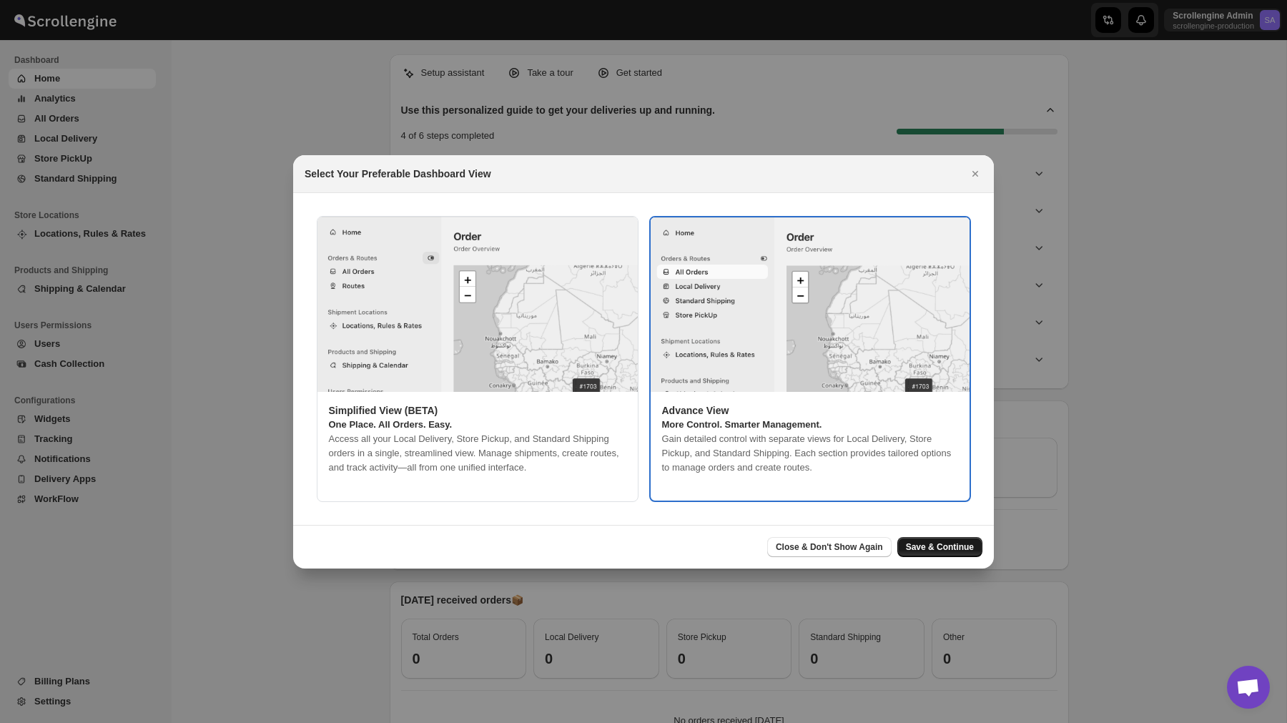 This screenshot has width=1287, height=723. I want to click on p: Simplified View (BETA), so click(478, 410).